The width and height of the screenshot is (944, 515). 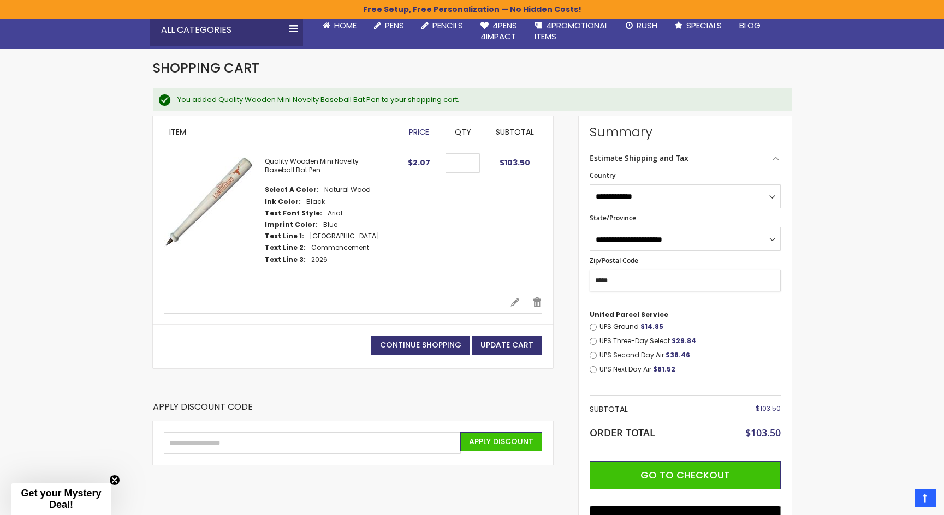 What do you see at coordinates (340, 26) in the screenshot?
I see `a: Home` at bounding box center [340, 26].